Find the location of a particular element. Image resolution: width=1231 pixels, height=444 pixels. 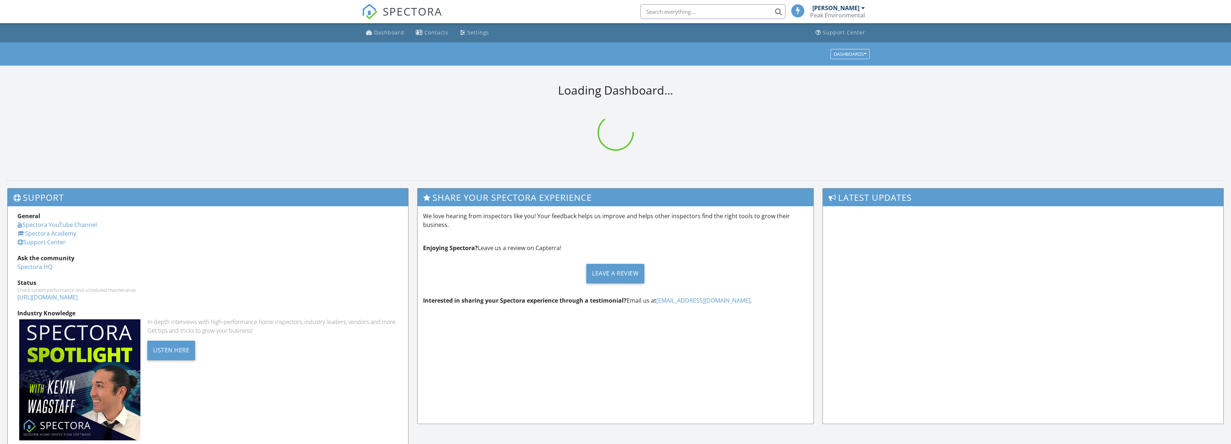

div: Industry Knowledge is located at coordinates (208, 313).